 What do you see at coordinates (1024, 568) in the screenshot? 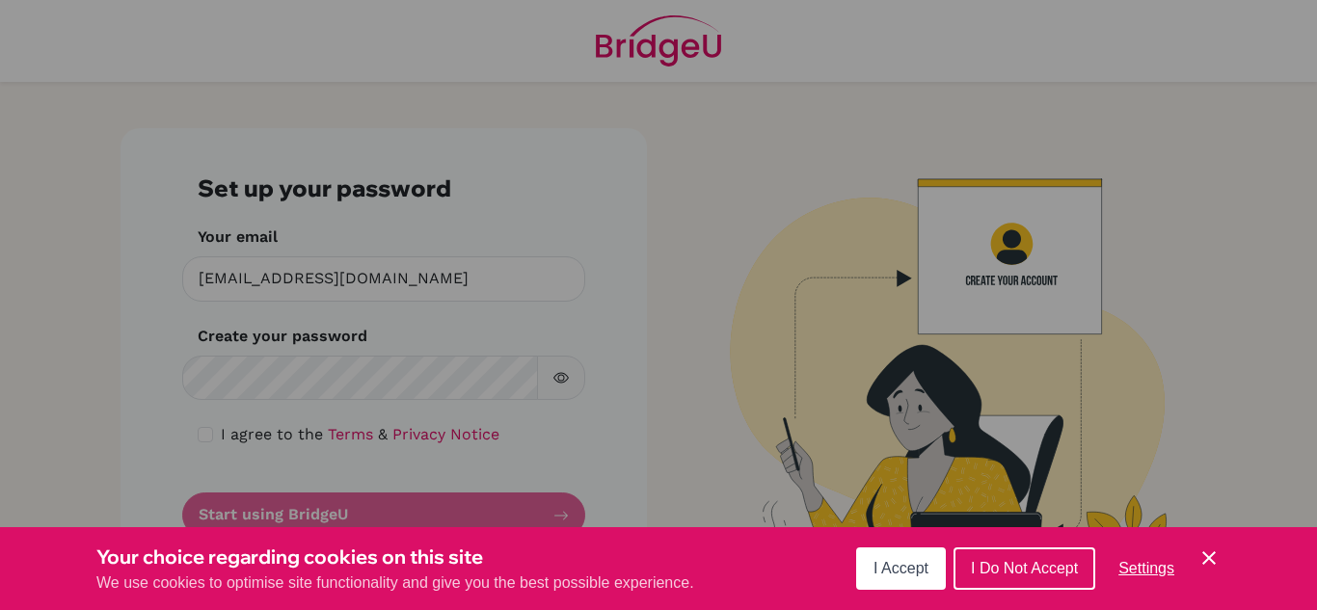
I see `span: I Do Not Accept` at bounding box center [1024, 568].